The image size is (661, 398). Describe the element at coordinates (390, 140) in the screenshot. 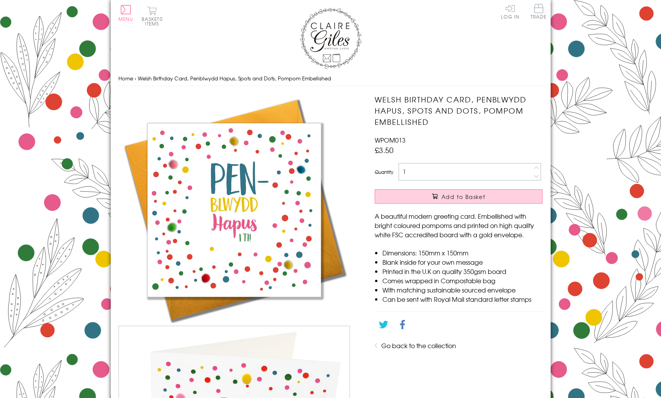

I see `span: WPOM013` at that location.